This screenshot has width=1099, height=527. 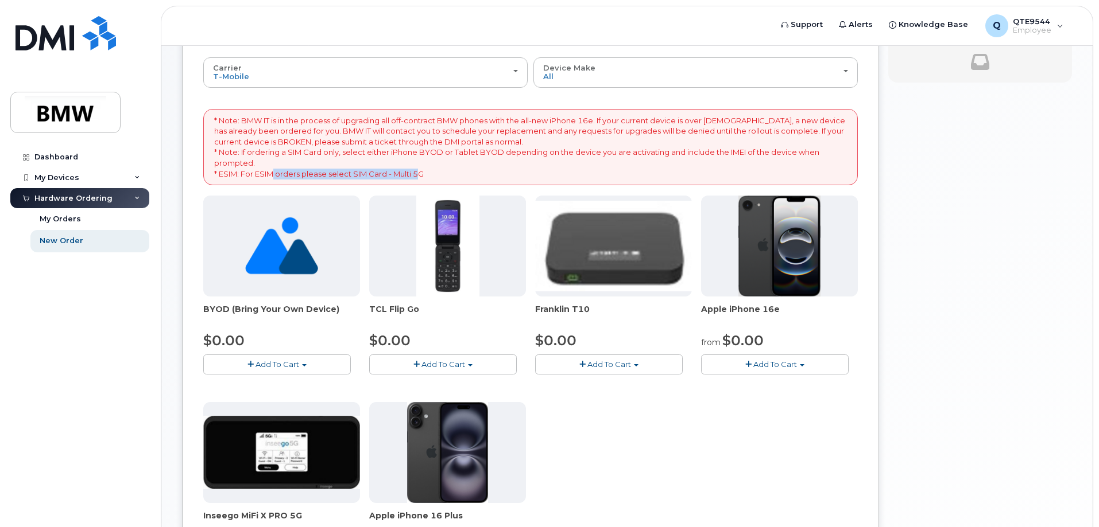 I want to click on span: T-Mobile, so click(x=231, y=76).